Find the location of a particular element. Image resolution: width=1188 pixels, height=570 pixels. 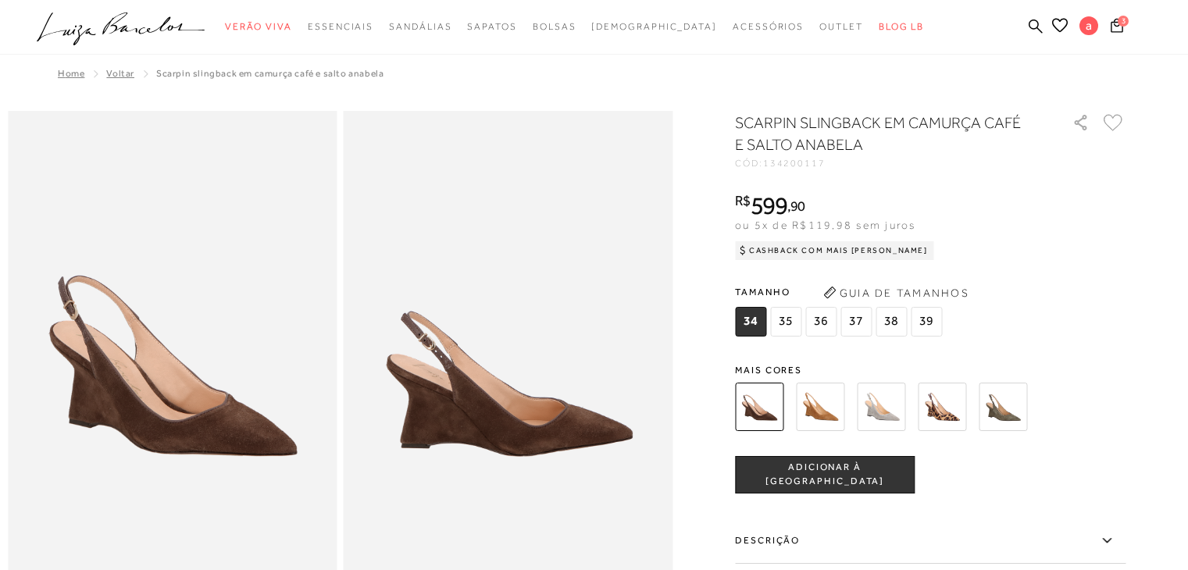

img: SCARPIN SLINGBACK EM COURO VERDE TOMILHO E SALTO ANABELA is located at coordinates (1003, 407).